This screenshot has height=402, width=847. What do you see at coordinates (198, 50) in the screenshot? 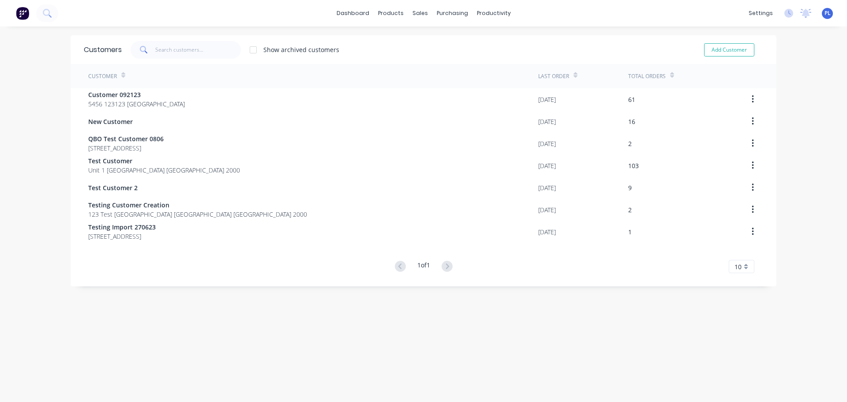
I see `input: Search customers...` at bounding box center [198, 50].